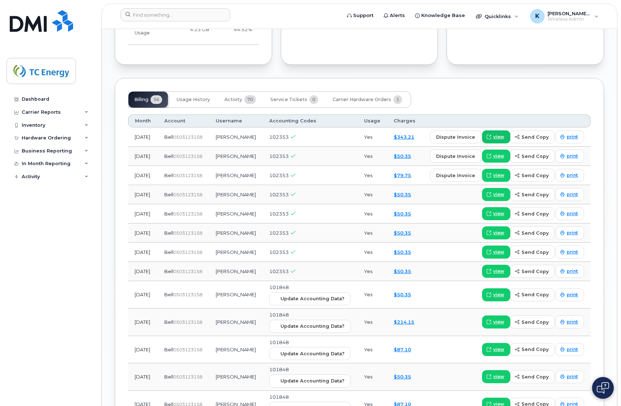  I want to click on a: Alerts, so click(394, 16).